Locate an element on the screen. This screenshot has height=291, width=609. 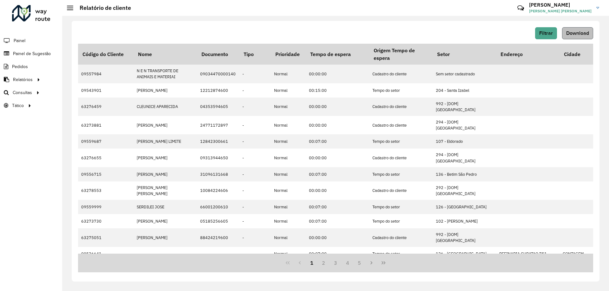
td: 04353594605 is located at coordinates (218, 107).